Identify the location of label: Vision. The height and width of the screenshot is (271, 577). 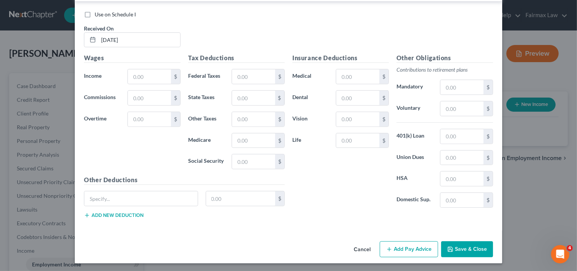
(310, 119).